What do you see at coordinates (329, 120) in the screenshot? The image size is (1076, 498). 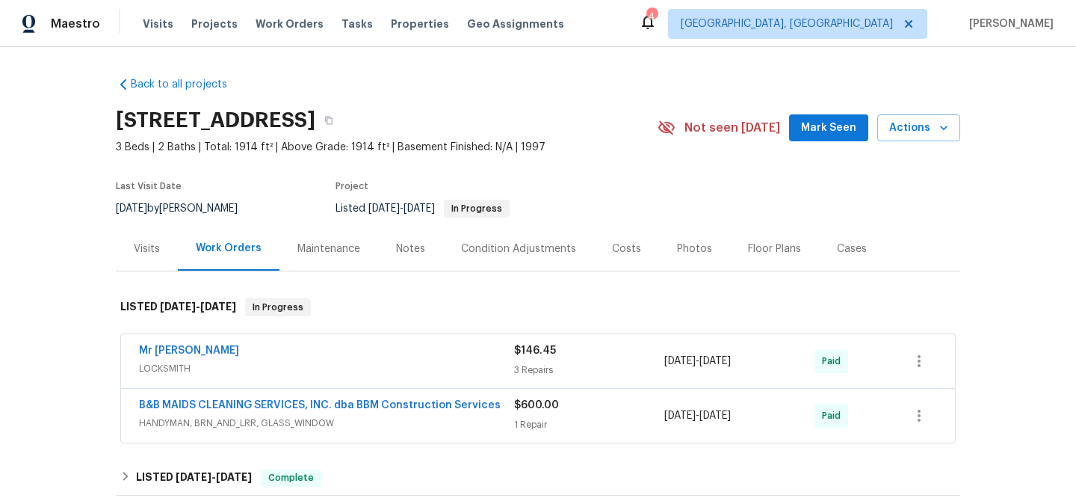 I see `button: Copy Address` at bounding box center [329, 120].